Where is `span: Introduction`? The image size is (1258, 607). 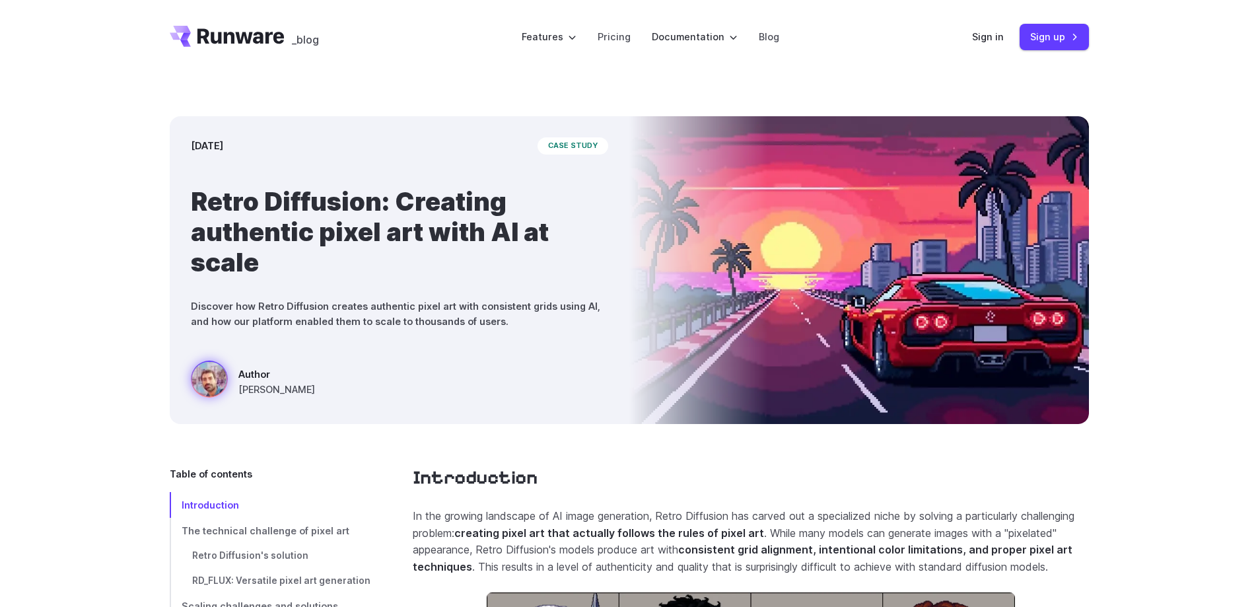
span: Introduction is located at coordinates (210, 505).